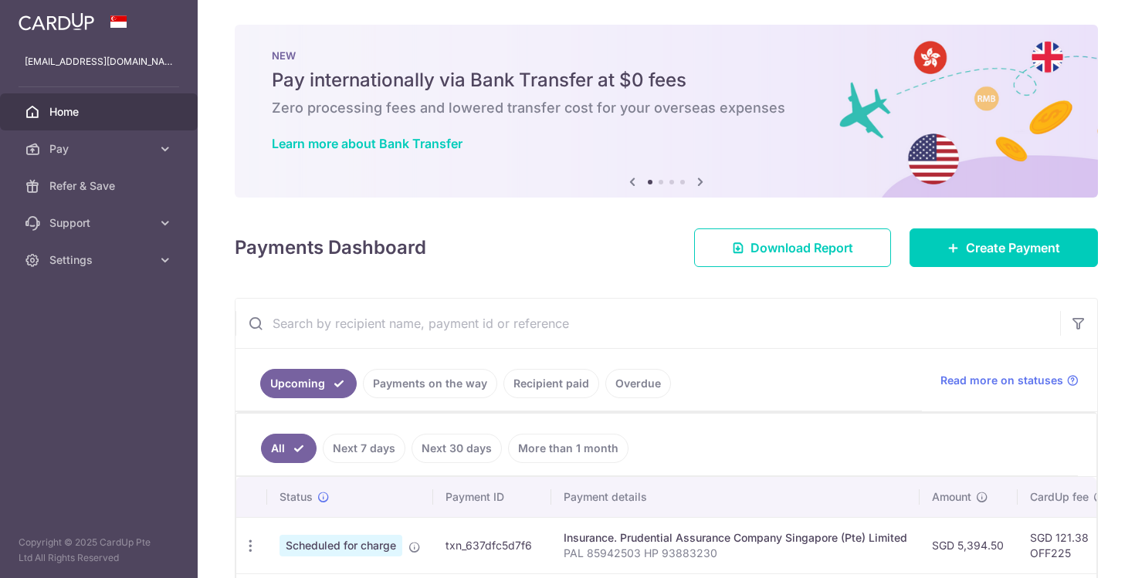  I want to click on a: Upcoming, so click(308, 384).